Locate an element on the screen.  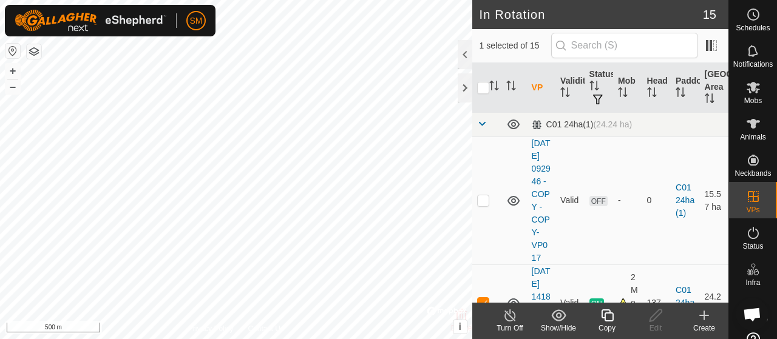
span: (24.24 ha) is located at coordinates (612, 124).